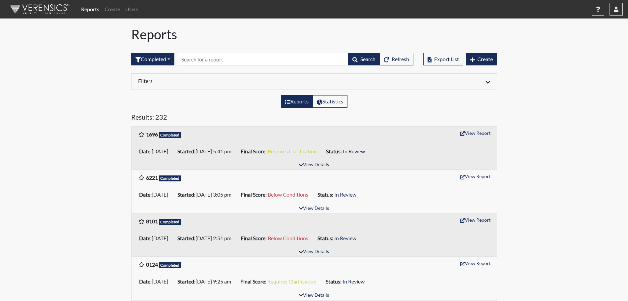 This screenshot has width=628, height=301. I want to click on h1: Reports, so click(314, 34).